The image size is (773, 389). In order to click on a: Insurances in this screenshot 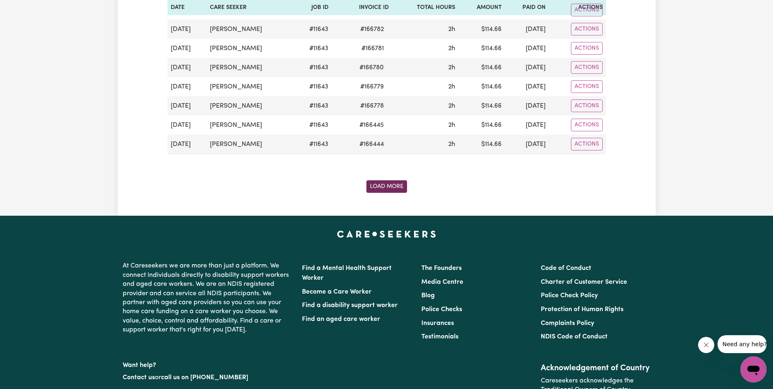, I will do `click(438, 323)`.